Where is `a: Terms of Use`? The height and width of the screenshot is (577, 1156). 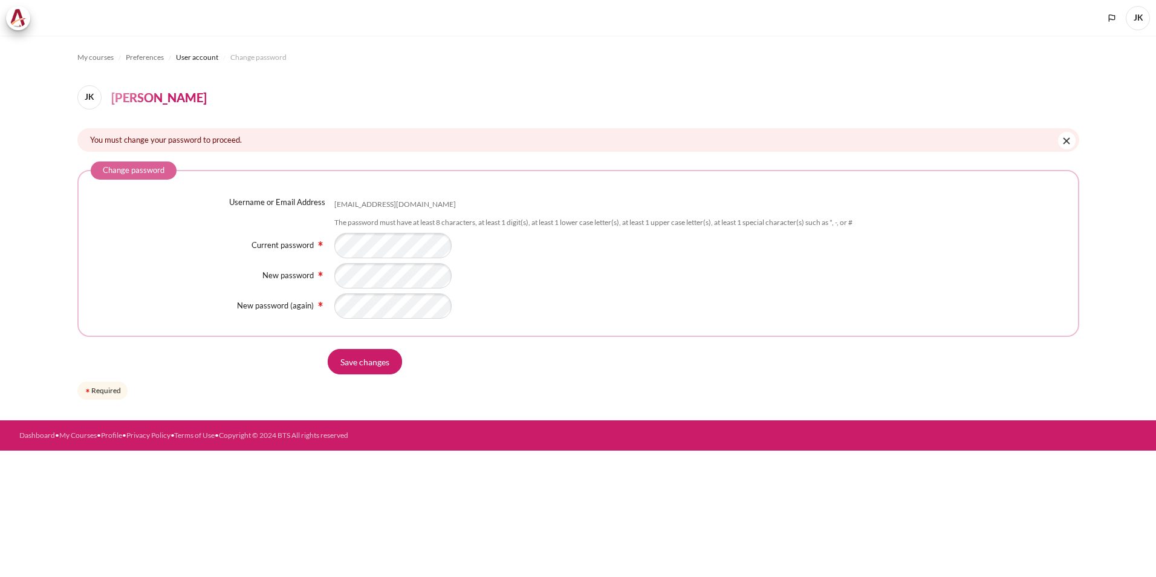 a: Terms of Use is located at coordinates (194, 435).